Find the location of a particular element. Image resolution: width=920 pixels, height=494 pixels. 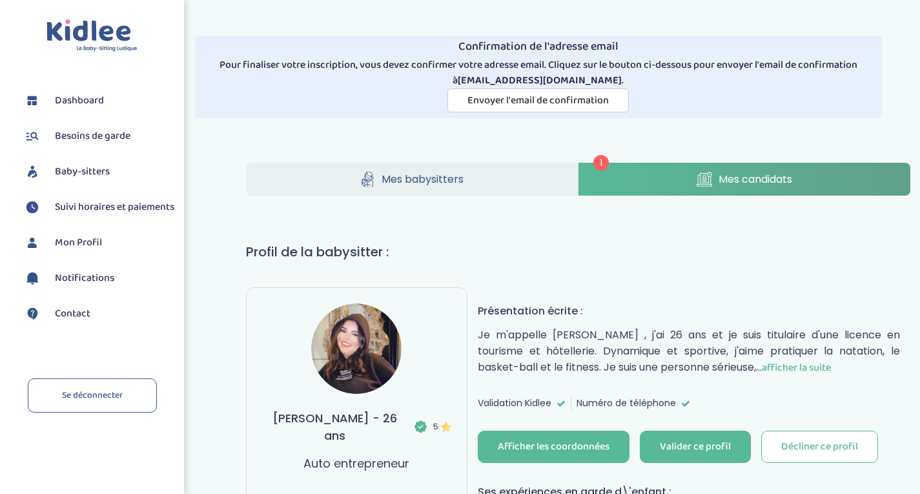

span: Dashboard is located at coordinates (79, 101).